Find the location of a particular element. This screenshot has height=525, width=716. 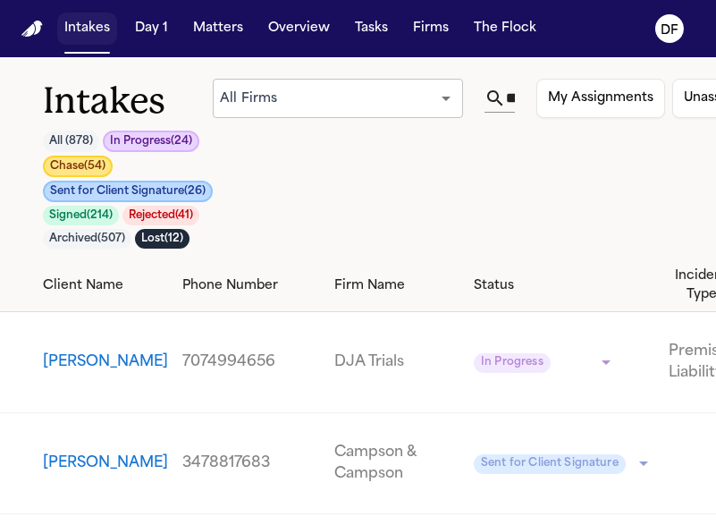

div: Phone Number is located at coordinates (251, 285).